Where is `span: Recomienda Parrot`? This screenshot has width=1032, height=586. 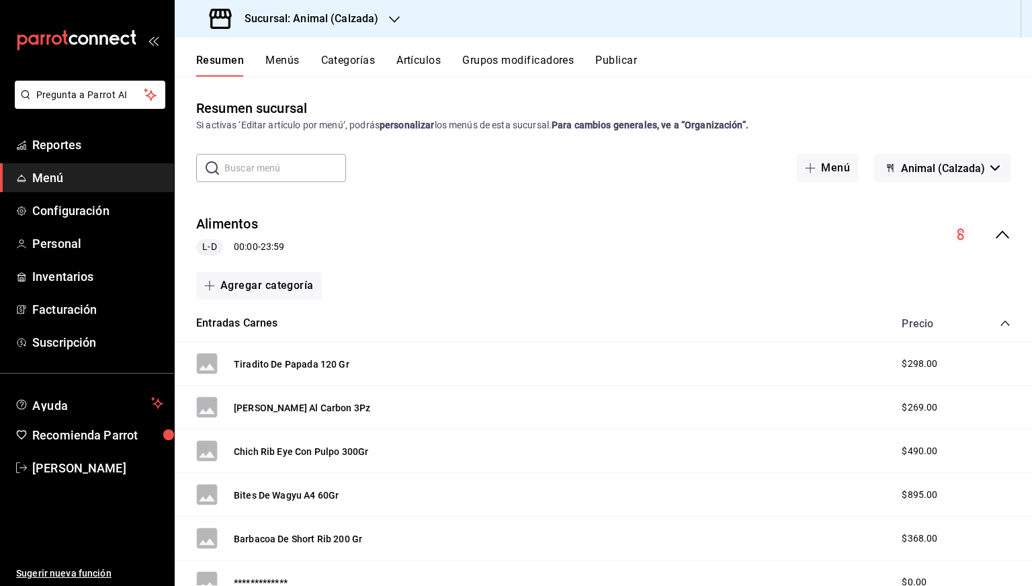
span: Recomienda Parrot is located at coordinates (97, 435).